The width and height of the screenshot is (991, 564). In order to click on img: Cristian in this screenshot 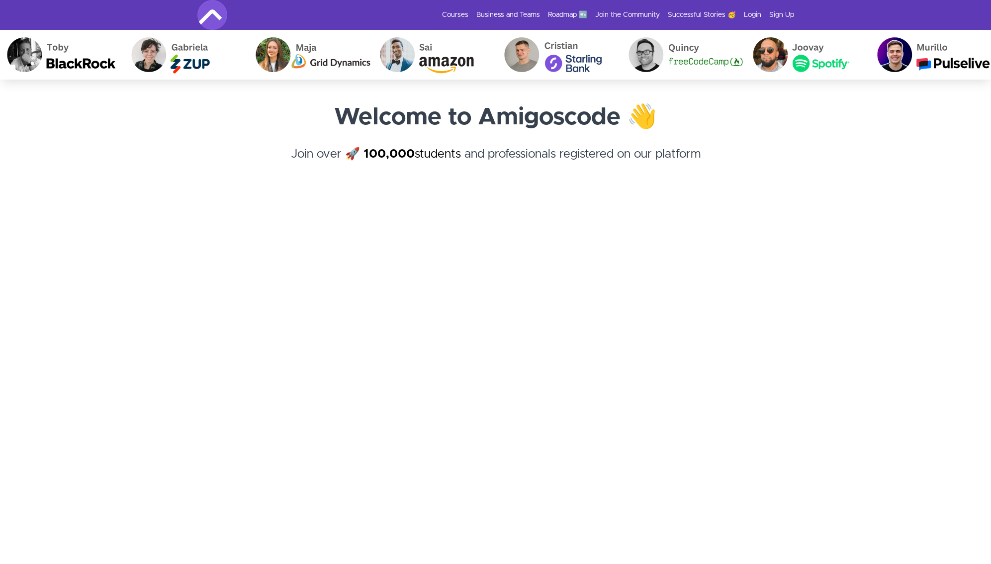, I will do `click(559, 55)`.